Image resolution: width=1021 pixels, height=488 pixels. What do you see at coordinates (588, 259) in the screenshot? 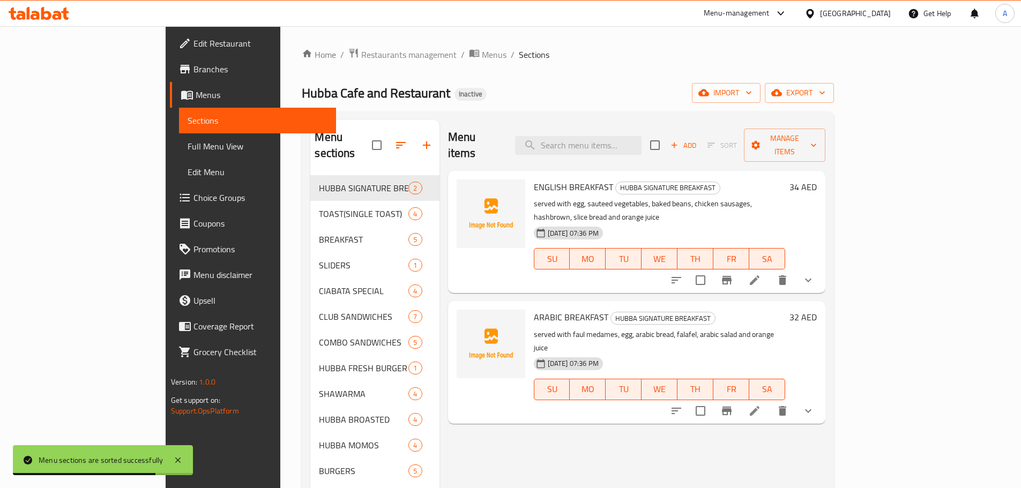
I see `button: MO` at bounding box center [588, 259].